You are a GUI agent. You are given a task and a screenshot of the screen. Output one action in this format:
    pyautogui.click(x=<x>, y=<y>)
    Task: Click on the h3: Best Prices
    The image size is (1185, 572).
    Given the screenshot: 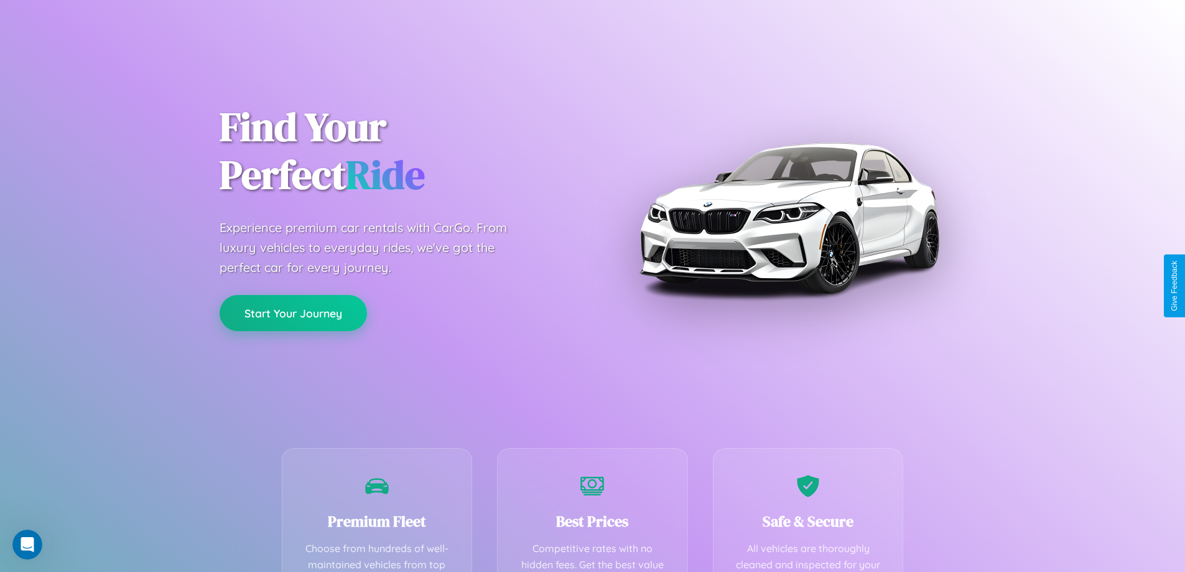 What is the action you would take?
    pyautogui.click(x=592, y=521)
    